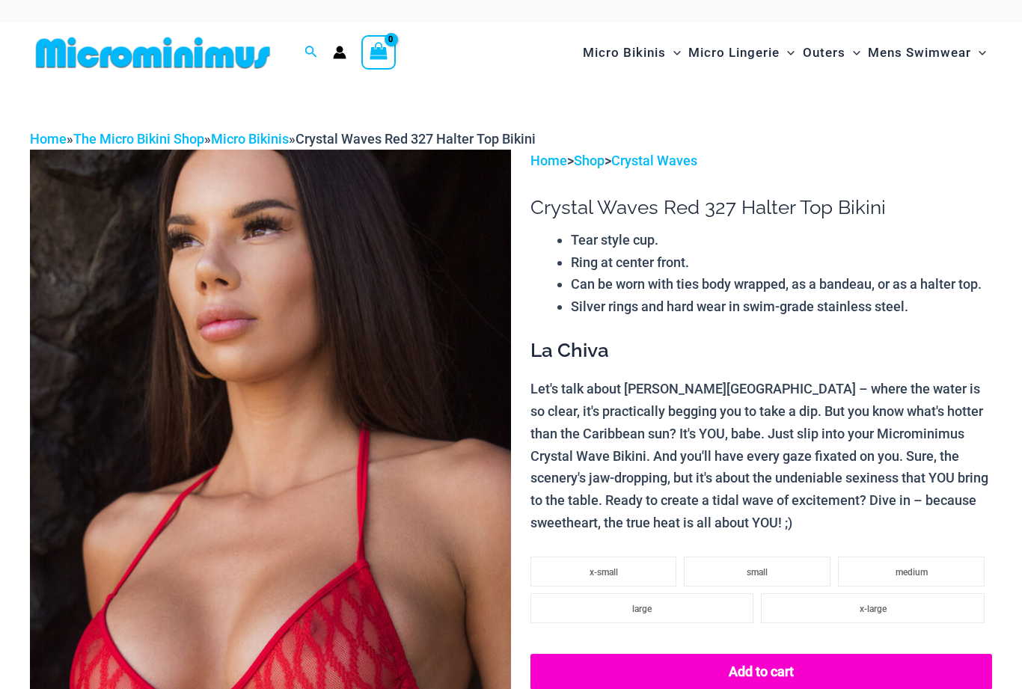 Image resolution: width=1022 pixels, height=689 pixels. I want to click on li: x-small, so click(604, 571).